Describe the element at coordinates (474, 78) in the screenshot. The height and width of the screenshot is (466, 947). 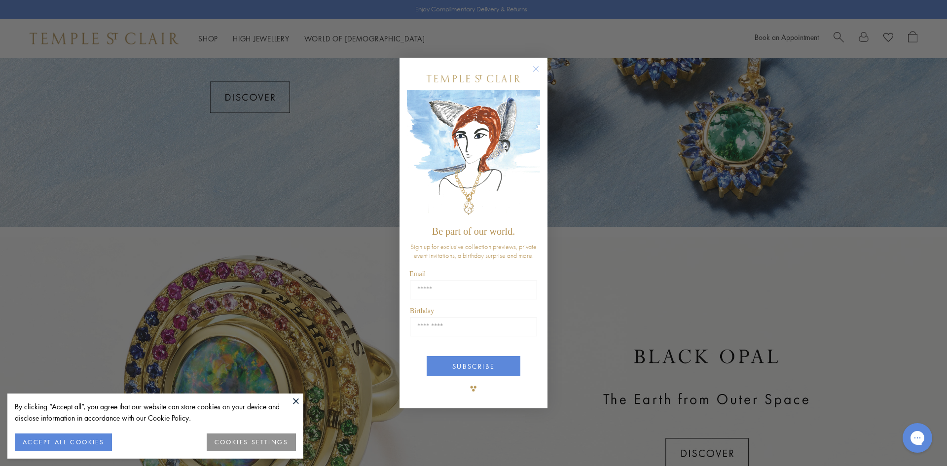
I see `img: Temple St. Clair` at that location.